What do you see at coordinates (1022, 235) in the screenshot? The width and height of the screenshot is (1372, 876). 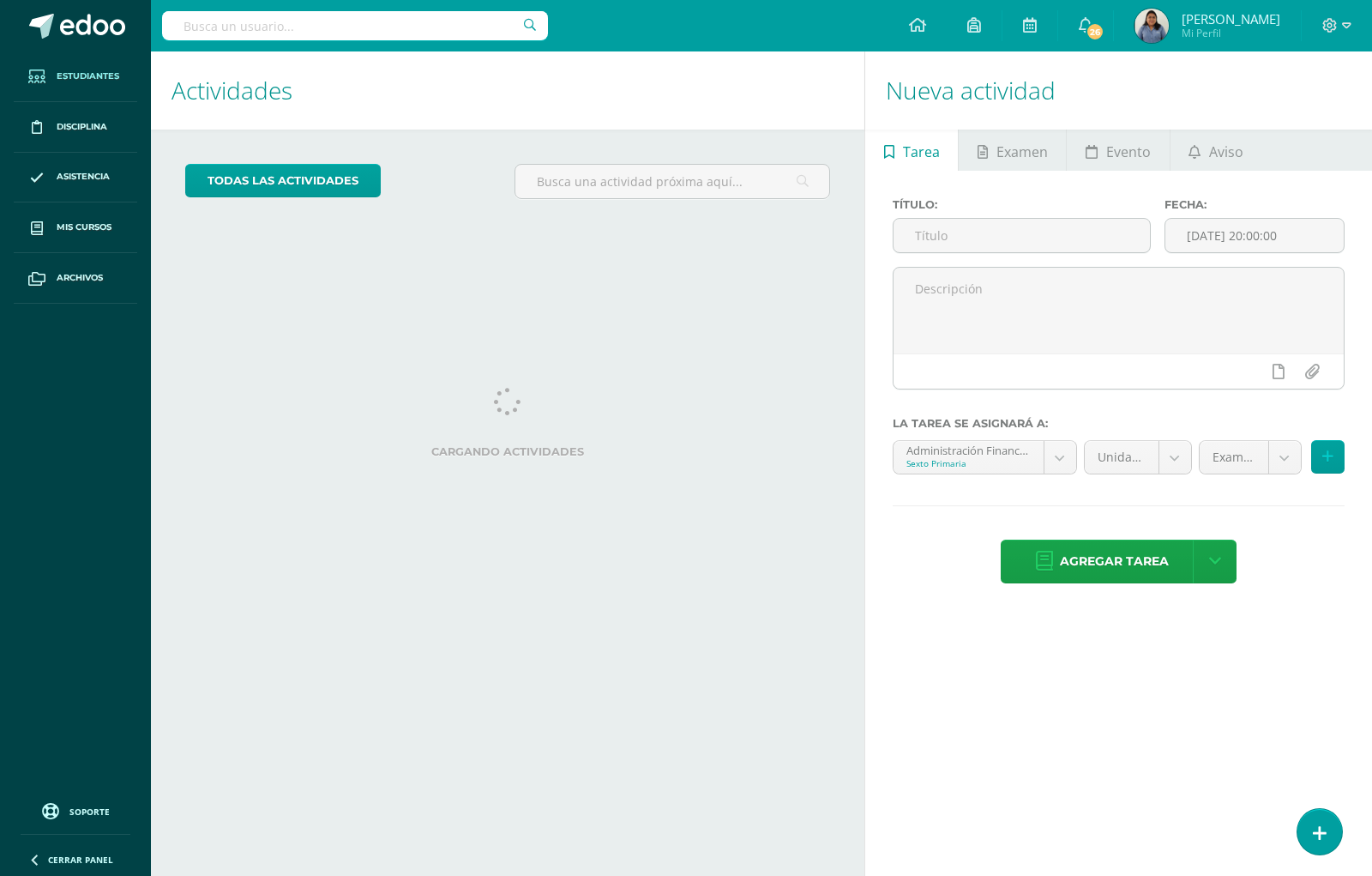 I see `input: Título` at bounding box center [1022, 235].